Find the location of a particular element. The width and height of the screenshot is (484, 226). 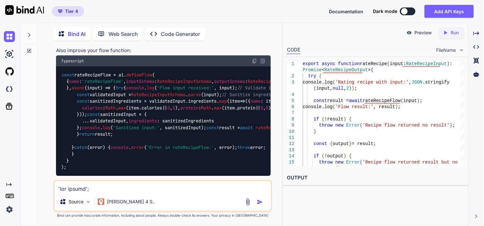

p: Run is located at coordinates (455, 33).